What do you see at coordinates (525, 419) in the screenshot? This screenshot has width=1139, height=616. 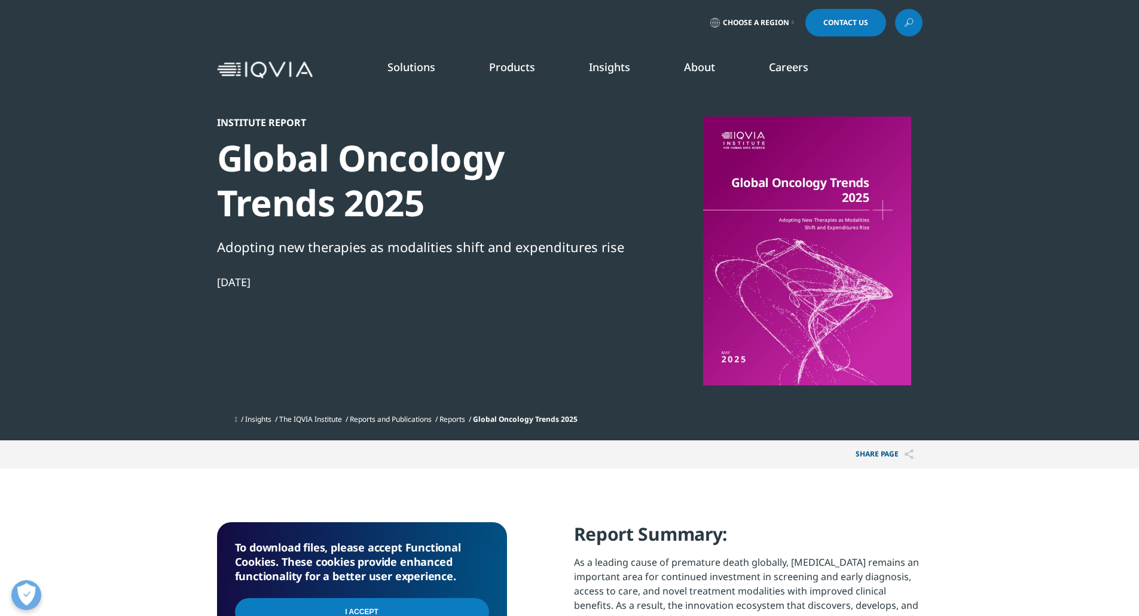 I see `span: Global Oncology Trends 2025` at bounding box center [525, 419].